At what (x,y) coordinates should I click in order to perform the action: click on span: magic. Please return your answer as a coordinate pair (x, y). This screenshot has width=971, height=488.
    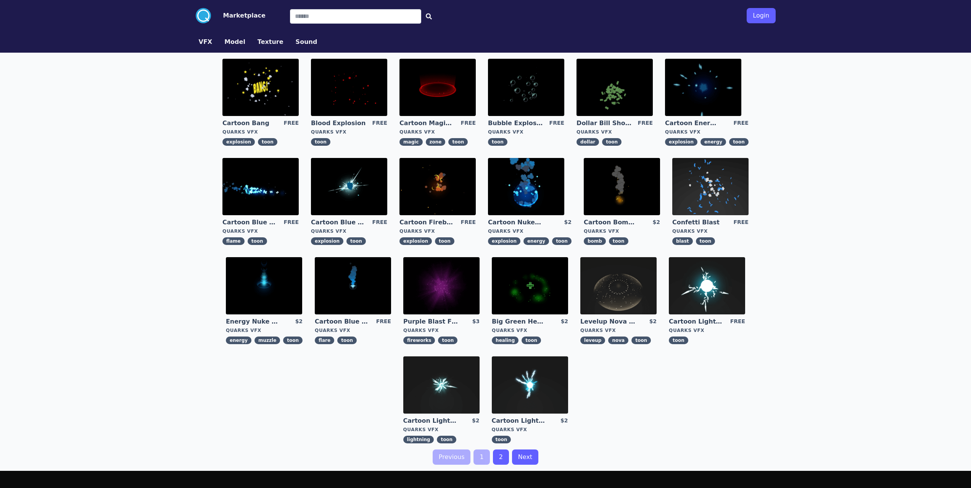
    Looking at the image, I should click on (411, 142).